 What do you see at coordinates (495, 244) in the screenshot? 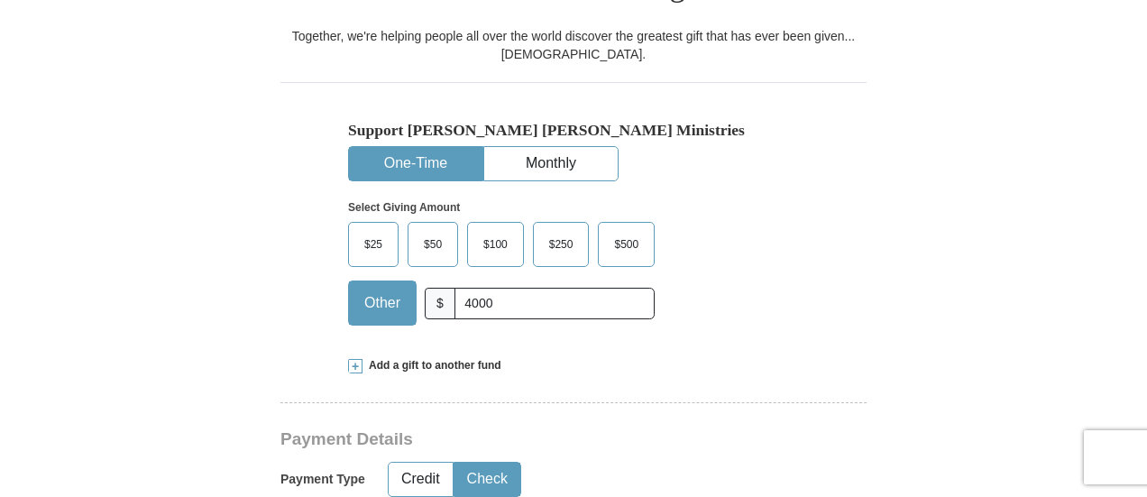
I see `span: $100` at bounding box center [495, 244].